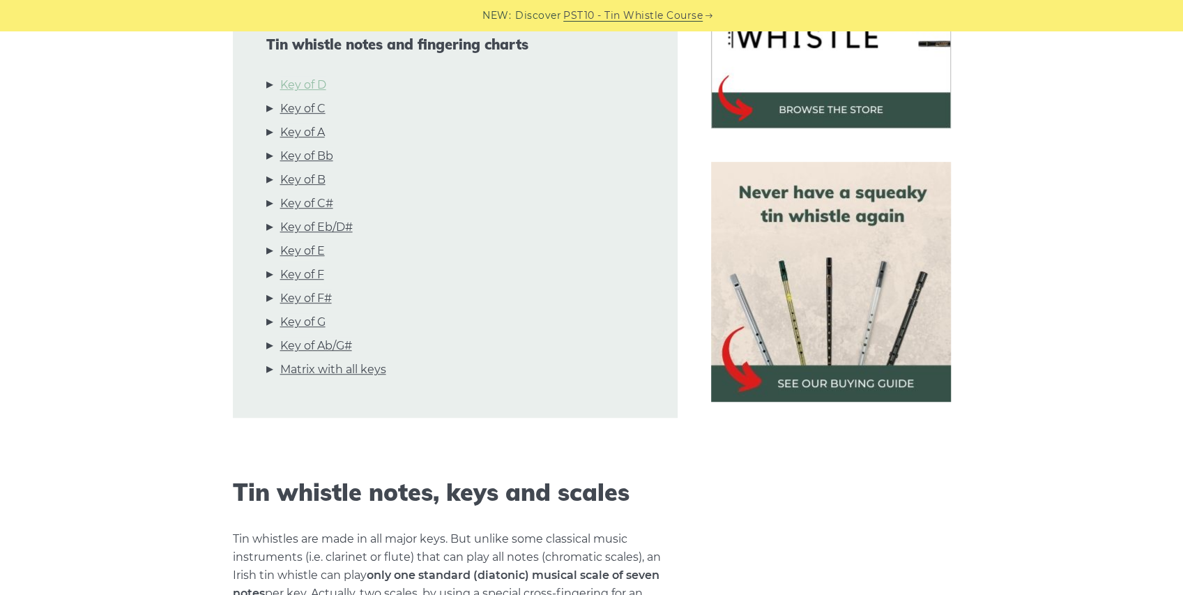 This screenshot has height=595, width=1183. What do you see at coordinates (316, 227) in the screenshot?
I see `a: Key of Eb/D#` at bounding box center [316, 227].